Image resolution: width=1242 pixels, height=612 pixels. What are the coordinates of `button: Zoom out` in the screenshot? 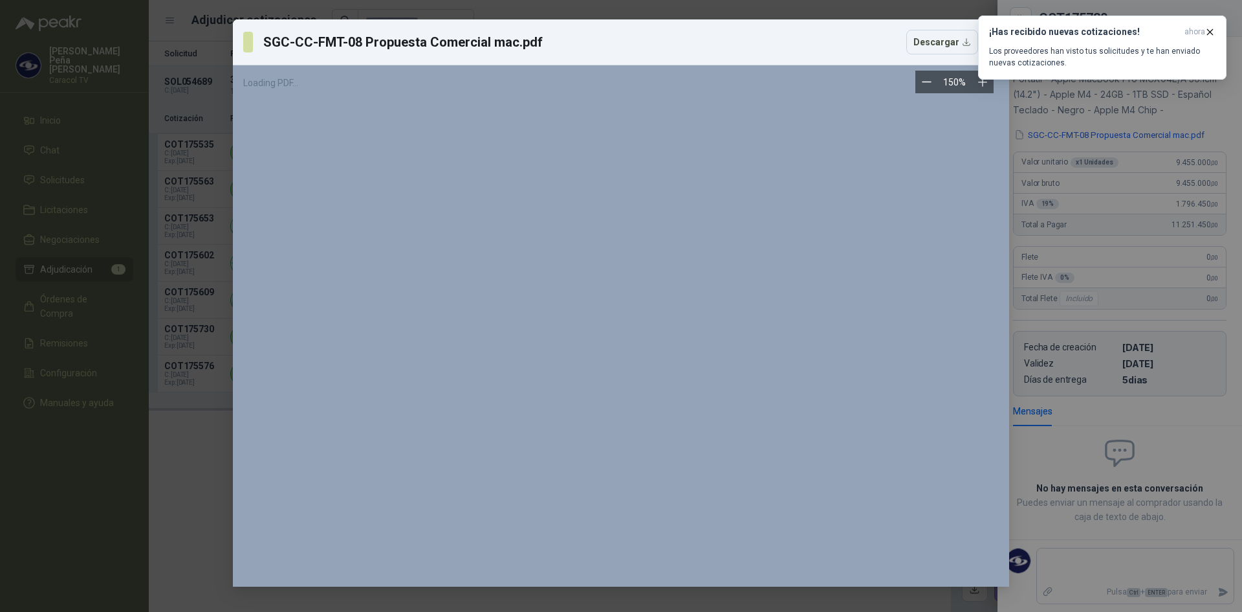 It's located at (927, 82).